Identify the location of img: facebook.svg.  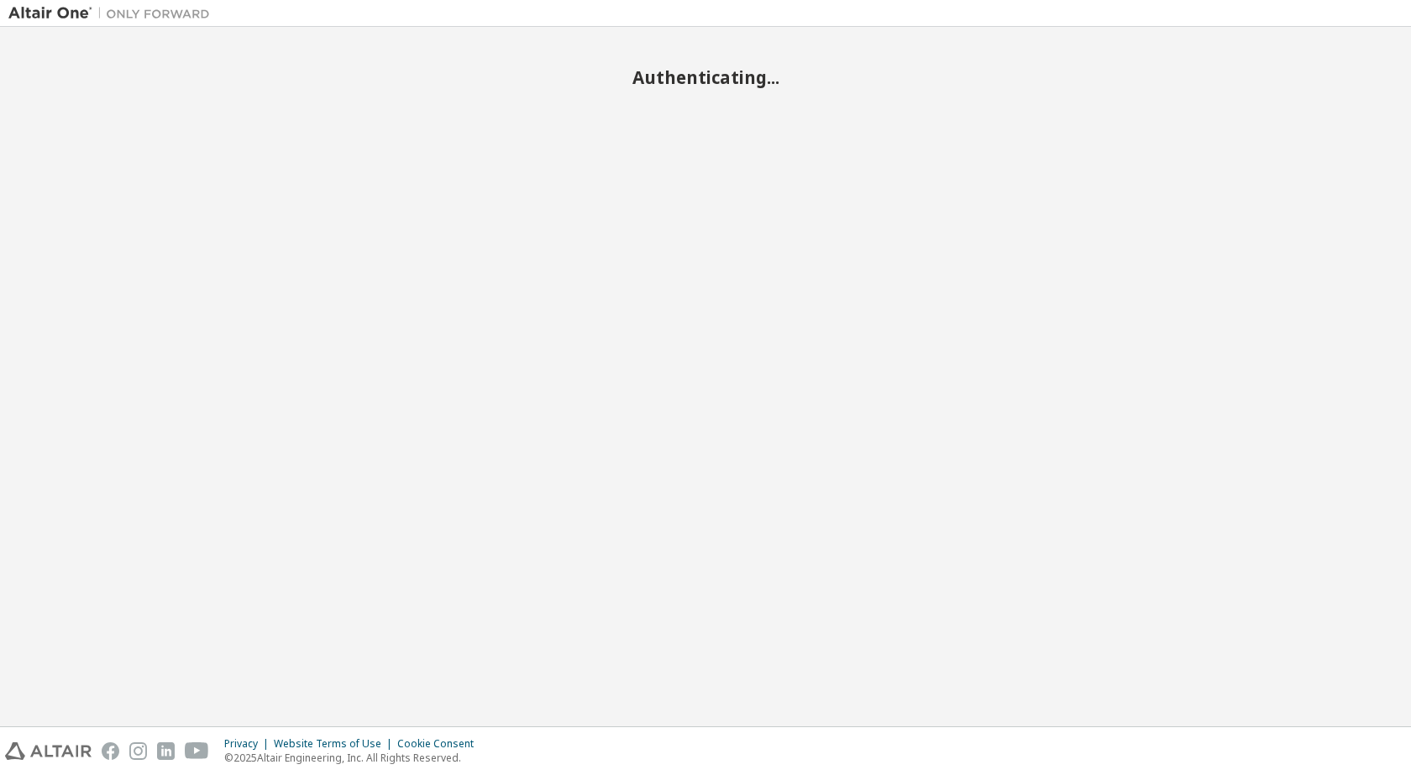
(110, 751).